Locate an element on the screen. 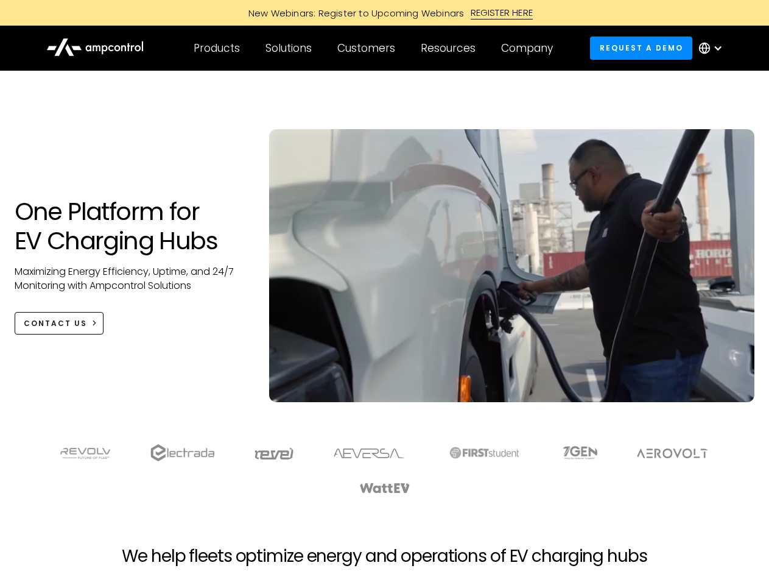 The image size is (769, 585). img: Aerovolt Logo is located at coordinates (673, 453).